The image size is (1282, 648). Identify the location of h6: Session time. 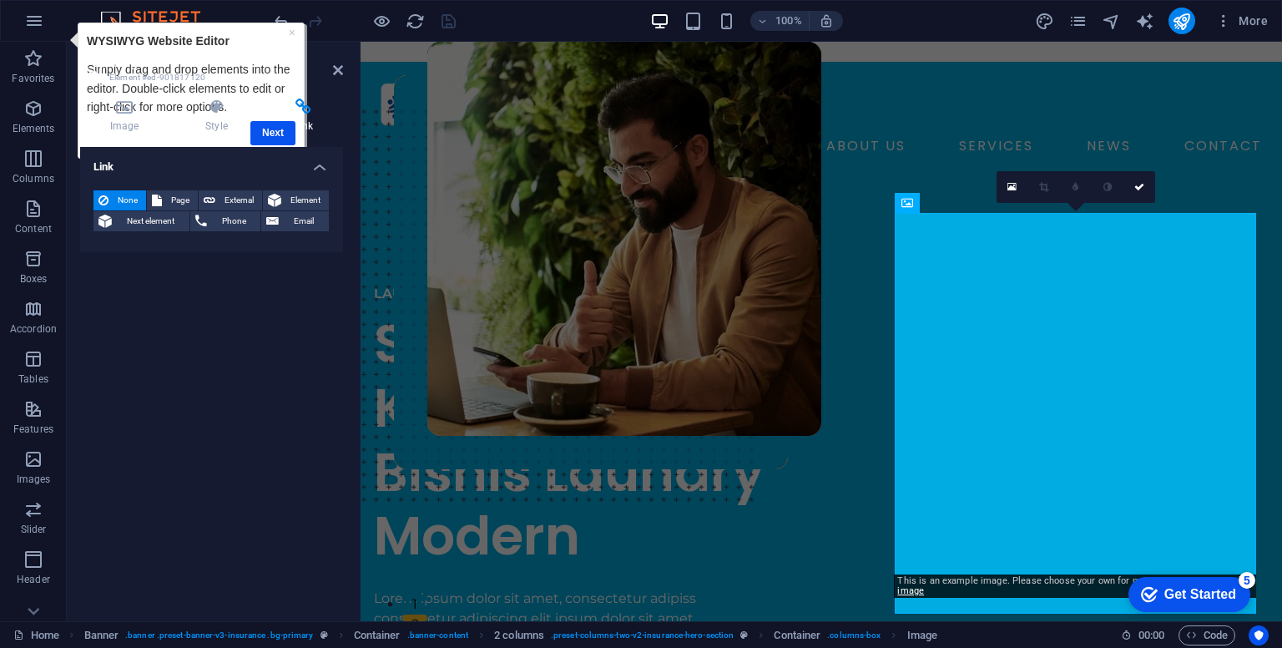
(1143, 635).